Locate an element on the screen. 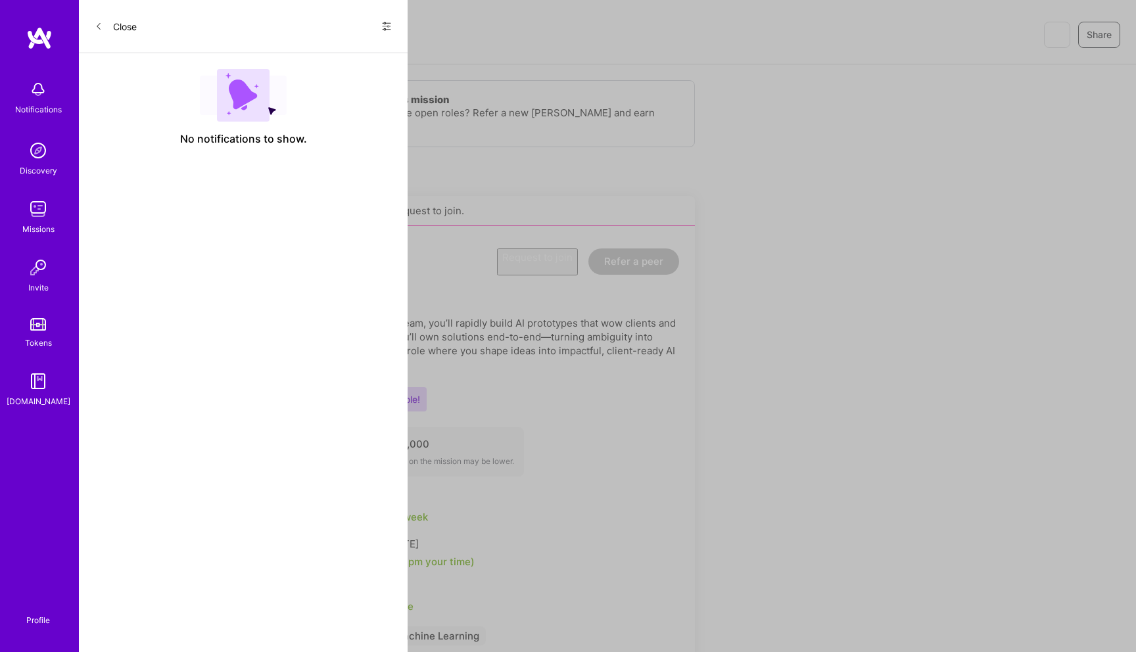 The width and height of the screenshot is (1136, 652). div: Discovery is located at coordinates (38, 170).